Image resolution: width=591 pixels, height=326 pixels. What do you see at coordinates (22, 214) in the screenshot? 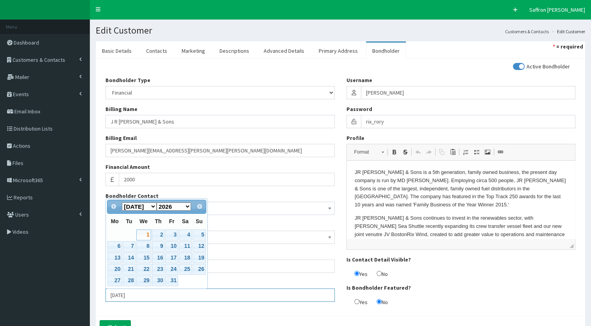
I see `span: Users` at bounding box center [22, 214].